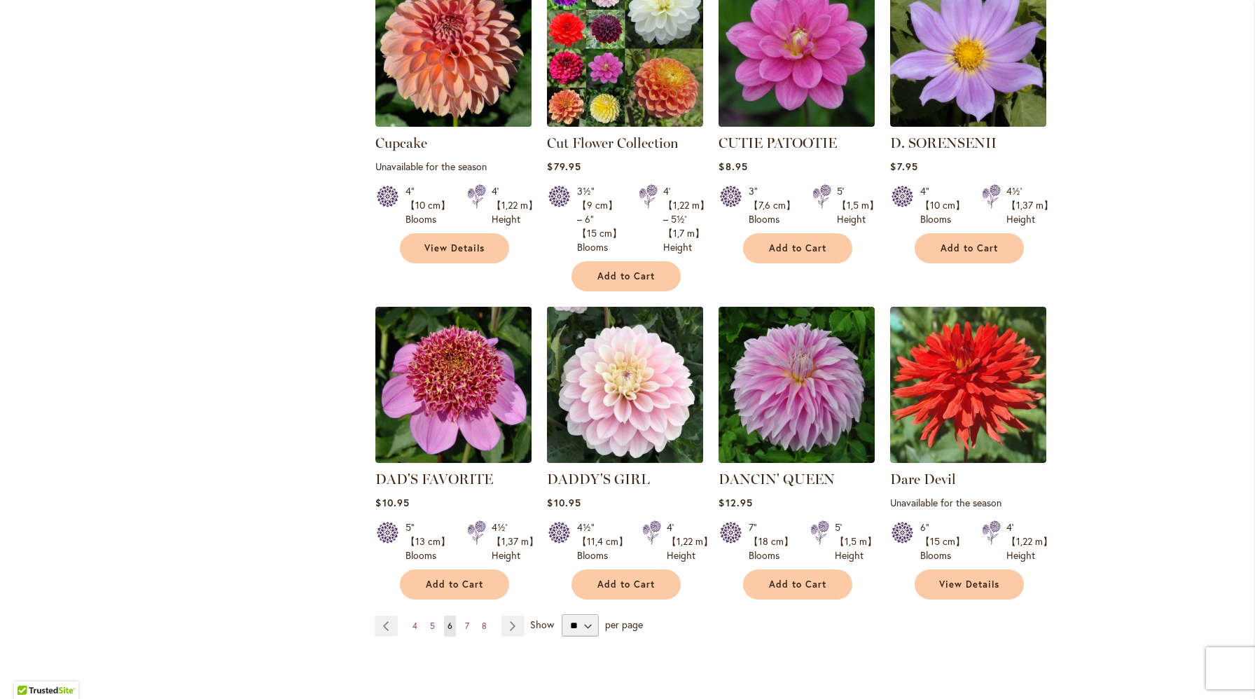  I want to click on div: 6"​【15 cm】 Blooms, so click(943, 541).